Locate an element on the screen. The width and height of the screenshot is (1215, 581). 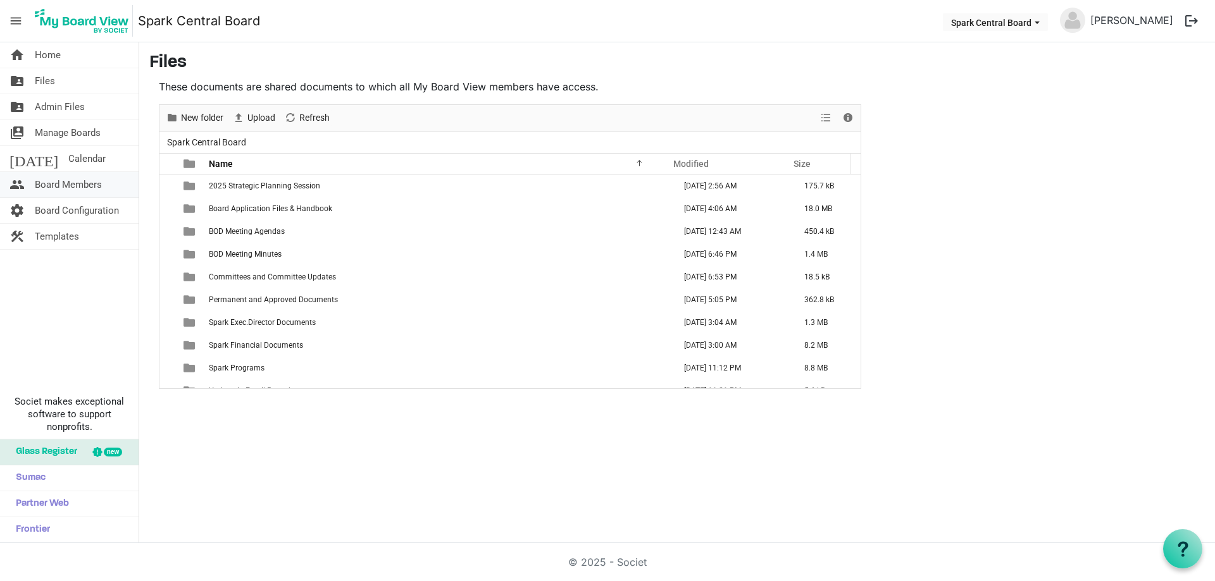
td: May 23, 2025 4:06 AM column header Modified is located at coordinates (731, 209).